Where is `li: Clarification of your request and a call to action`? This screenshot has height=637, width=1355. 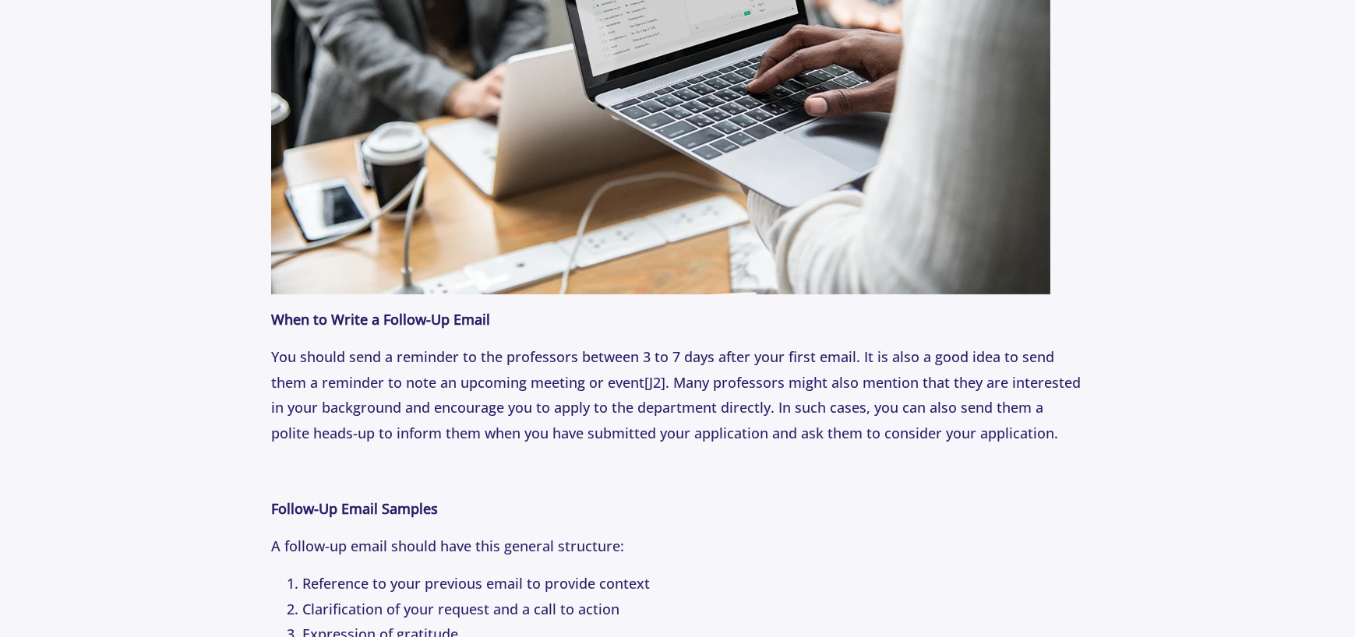
li: Clarification of your request and a call to action is located at coordinates (693, 609).